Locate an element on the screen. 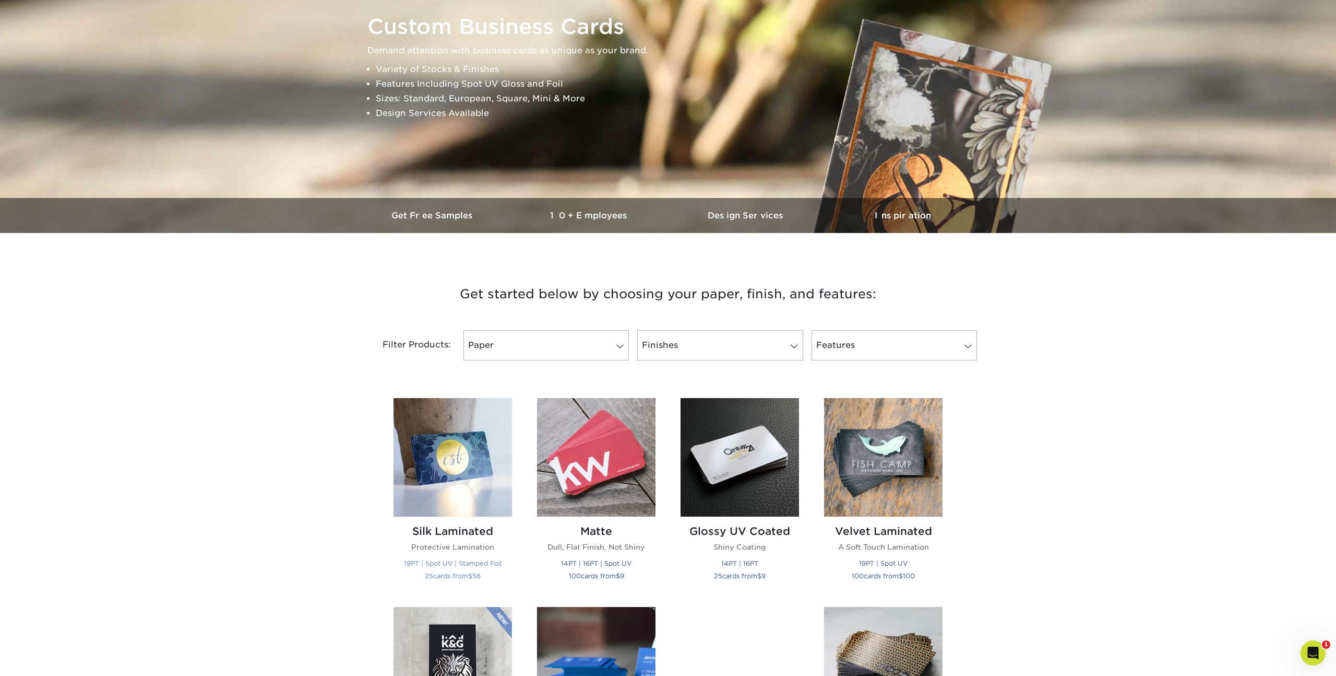 The height and width of the screenshot is (676, 1336). a: Design Services is located at coordinates (747, 215).